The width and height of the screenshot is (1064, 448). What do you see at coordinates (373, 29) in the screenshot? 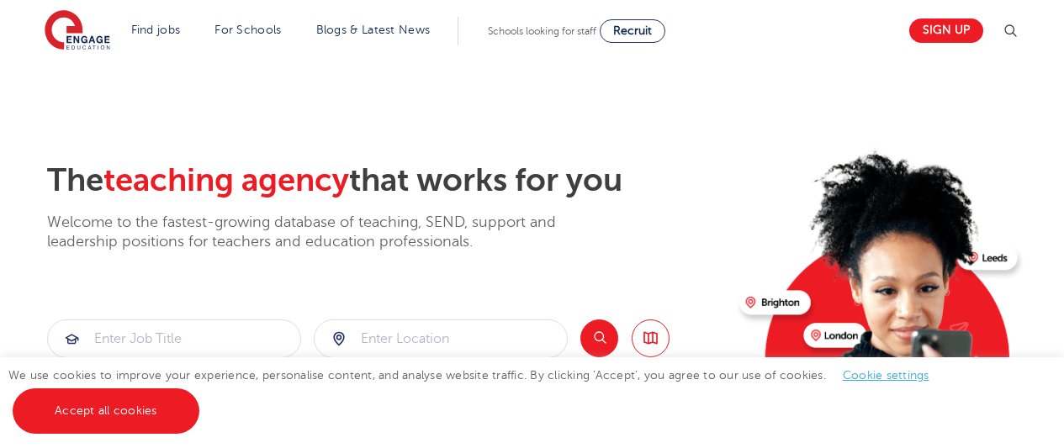
I see `a: Blogs & Latest News` at bounding box center [373, 29].